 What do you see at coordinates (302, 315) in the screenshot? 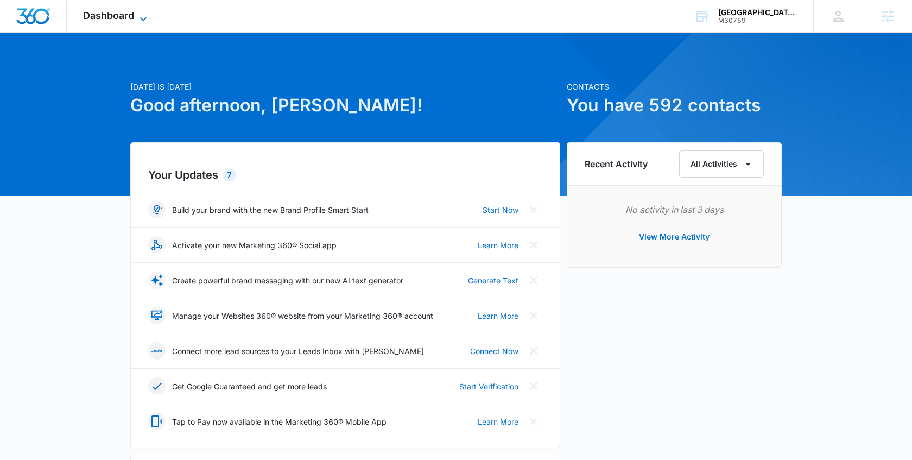
I see `p: Manage your Websites 360® website from your Marketing 360® account` at bounding box center [302, 315].